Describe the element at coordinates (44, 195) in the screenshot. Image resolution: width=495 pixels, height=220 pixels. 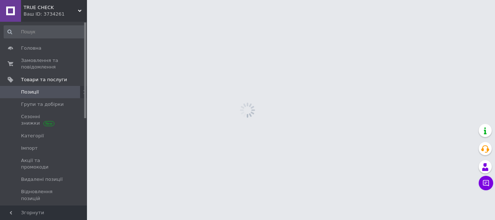
I see `span: Відновлення позицій` at that location.